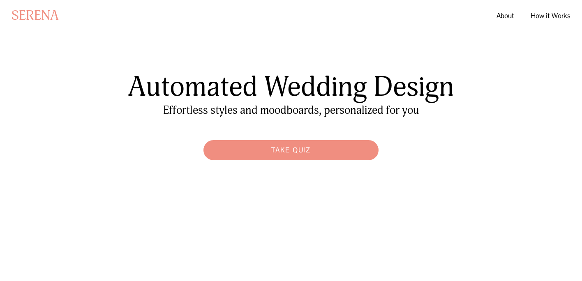  Describe the element at coordinates (291, 87) in the screenshot. I see `span: Automated Wedding Design` at that location.